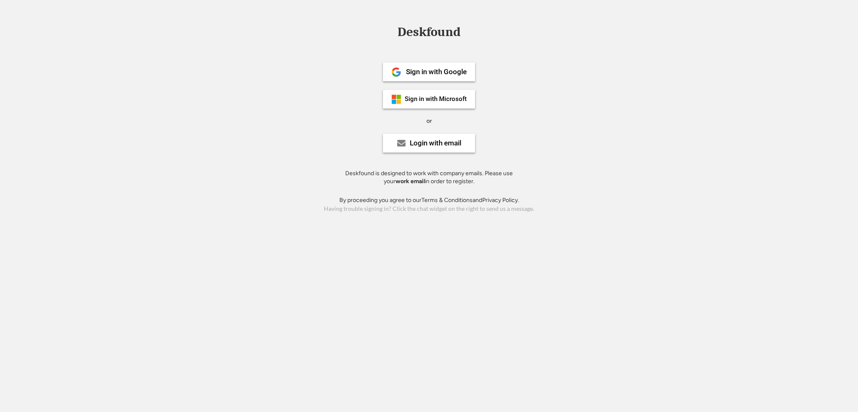  I want to click on div: By proceeding you agree to our and, so click(429, 200).